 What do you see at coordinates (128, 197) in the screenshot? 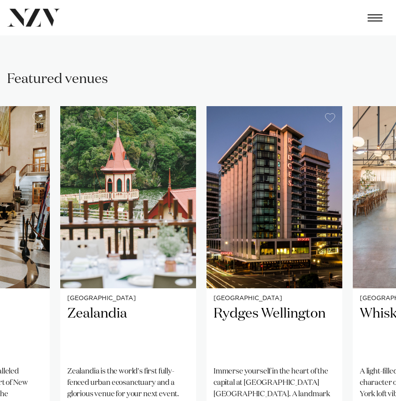
I see `img: Rātā Cafe at Zealandia` at bounding box center [128, 197].